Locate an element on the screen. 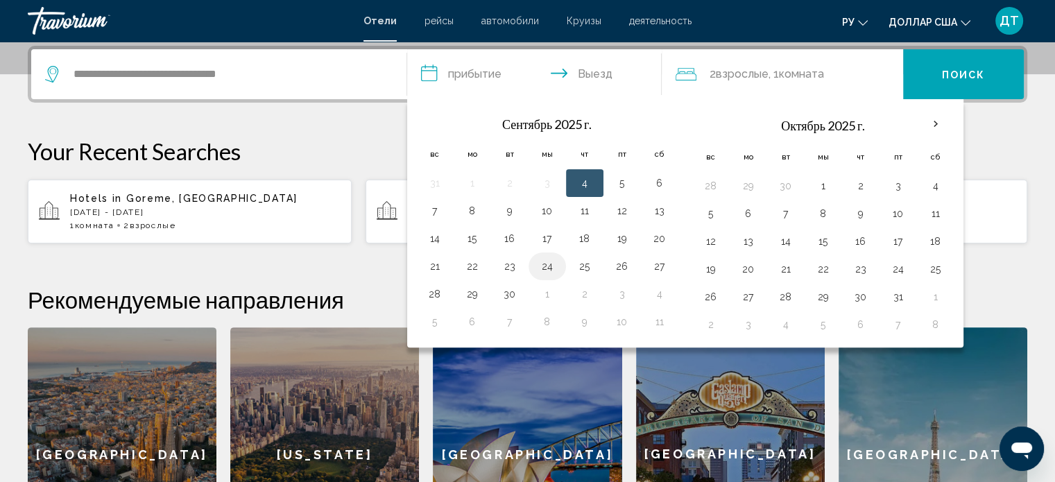 This screenshot has width=1055, height=482. div: Виджет поиска is located at coordinates (527, 74).